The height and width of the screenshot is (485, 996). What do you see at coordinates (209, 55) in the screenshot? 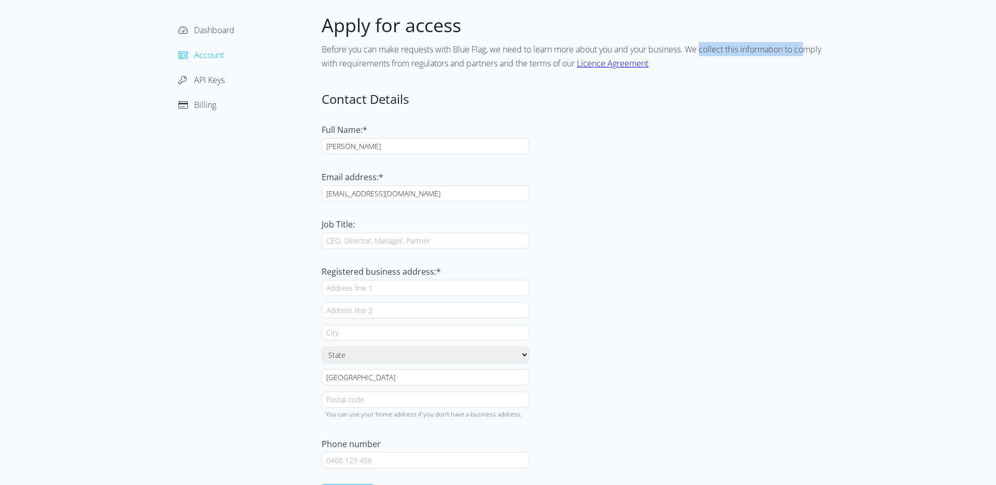
I see `span: Account` at bounding box center [209, 55].